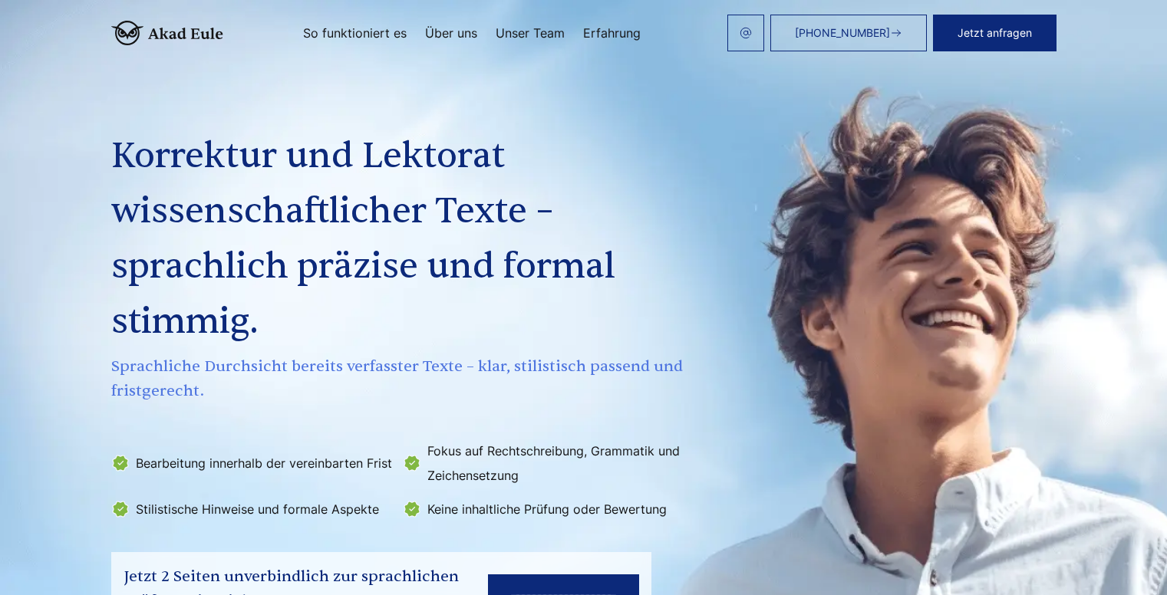 Image resolution: width=1167 pixels, height=595 pixels. Describe the element at coordinates (400, 239) in the screenshot. I see `h1: Korrektur und Lektorat wissenschaftlicher Texte – sprachlich präzise und formal stimmig.` at that location.